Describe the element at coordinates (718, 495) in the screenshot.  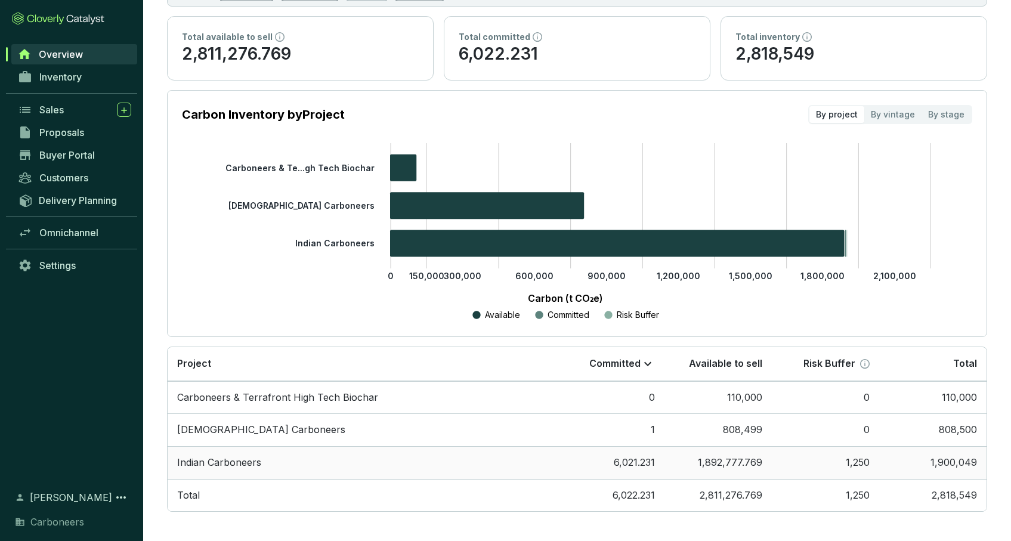
I see `td: 2,811,276.769` at that location.